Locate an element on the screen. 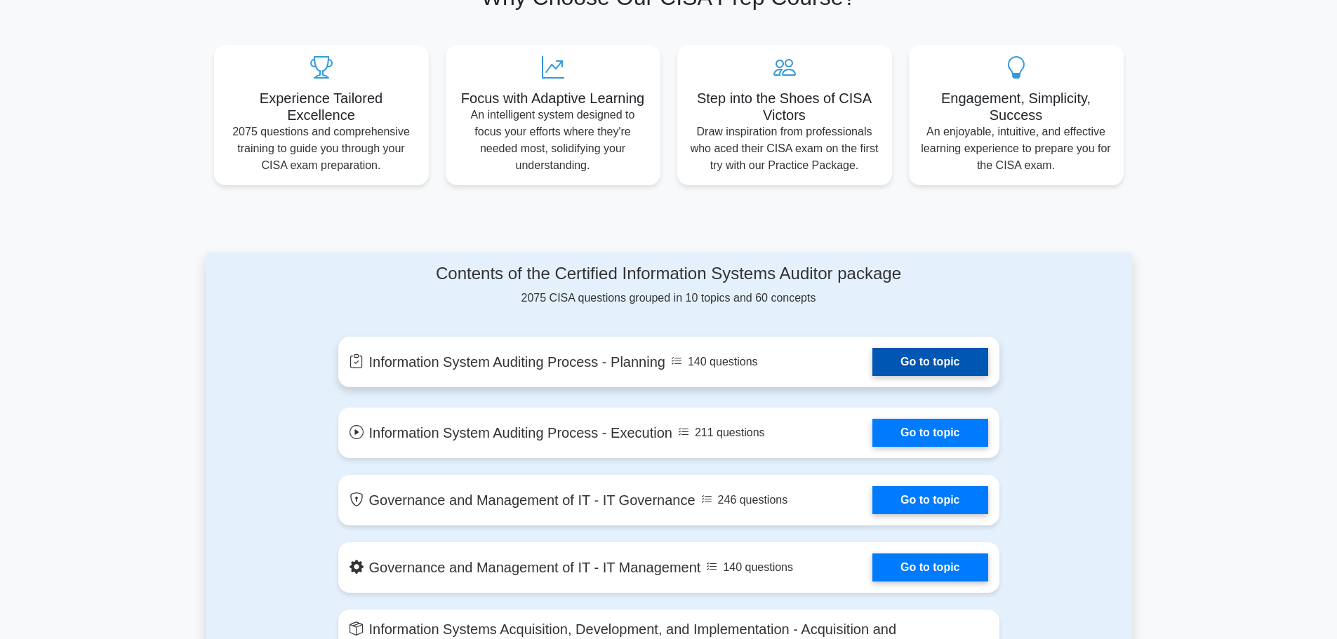 Image resolution: width=1337 pixels, height=639 pixels. p: An enjoyable, intuitive, and effective learning experience to prepare you for the CISA exam. is located at coordinates (1016, 149).